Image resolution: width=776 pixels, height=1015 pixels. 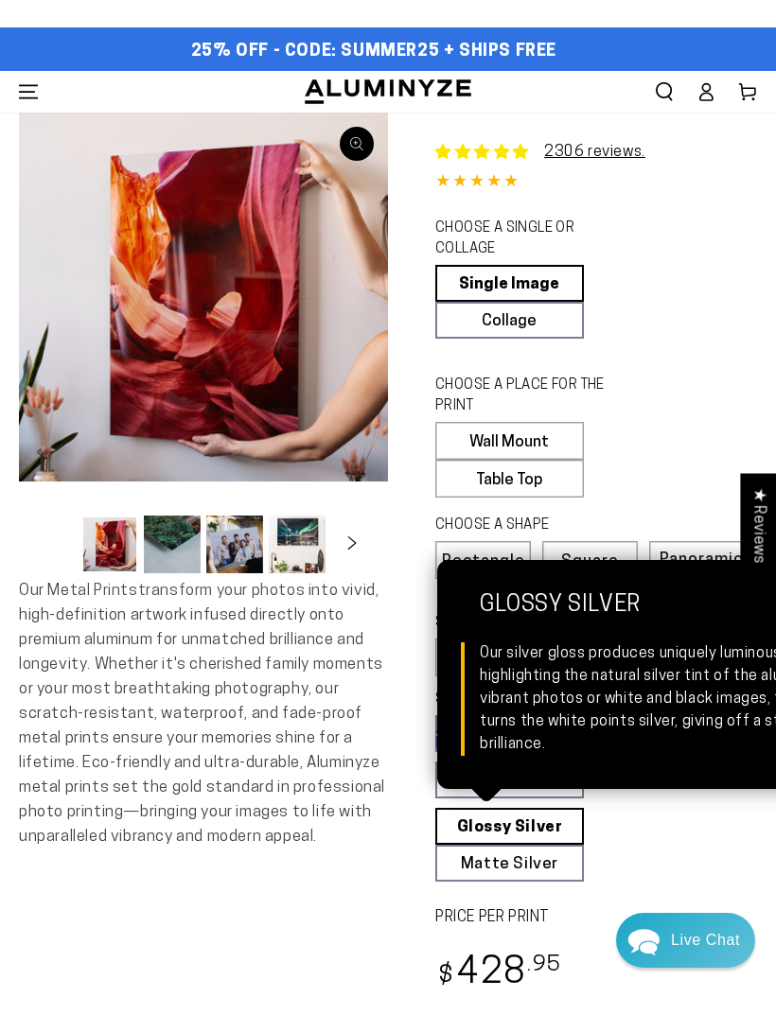 I want to click on span: Panoramic, so click(x=701, y=559).